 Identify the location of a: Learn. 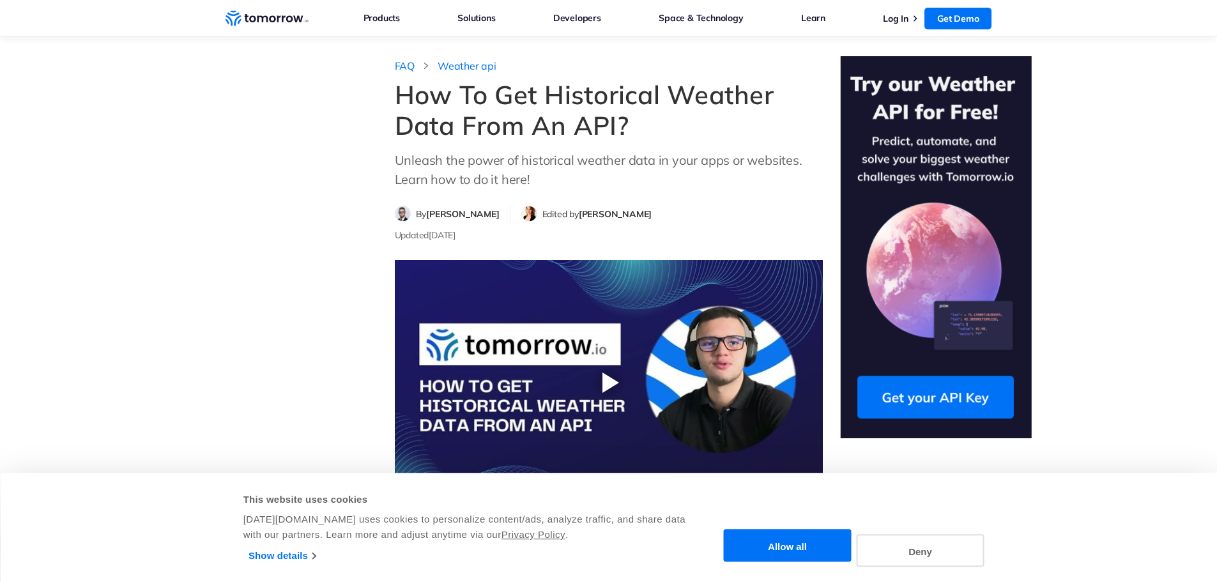
(813, 18).